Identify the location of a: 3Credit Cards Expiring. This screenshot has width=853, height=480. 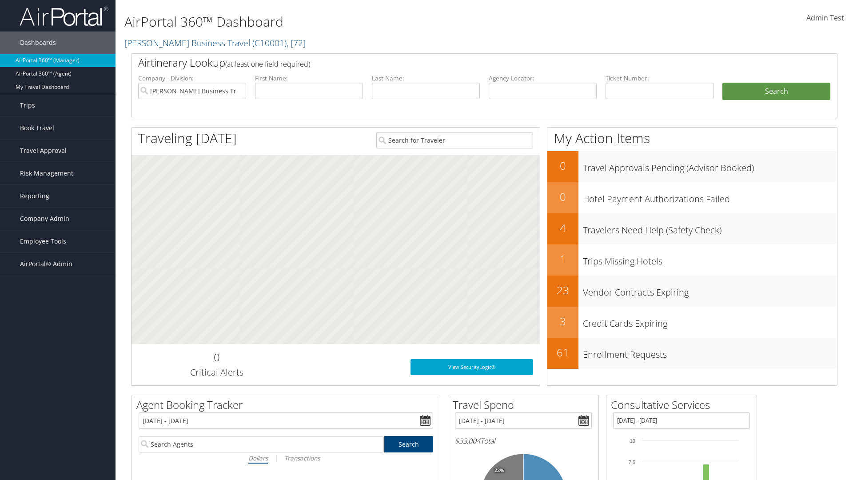
(693, 322).